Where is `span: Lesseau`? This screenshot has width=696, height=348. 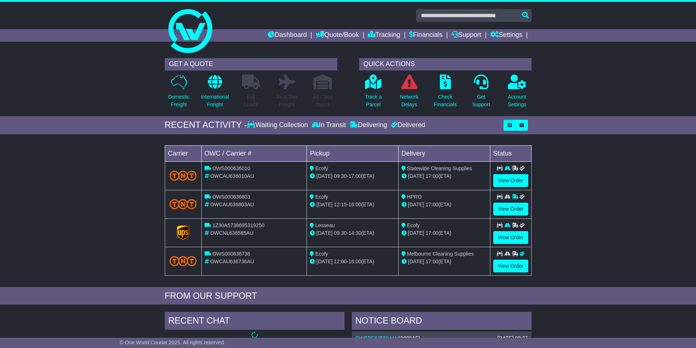 span: Lesseau is located at coordinates (325, 225).